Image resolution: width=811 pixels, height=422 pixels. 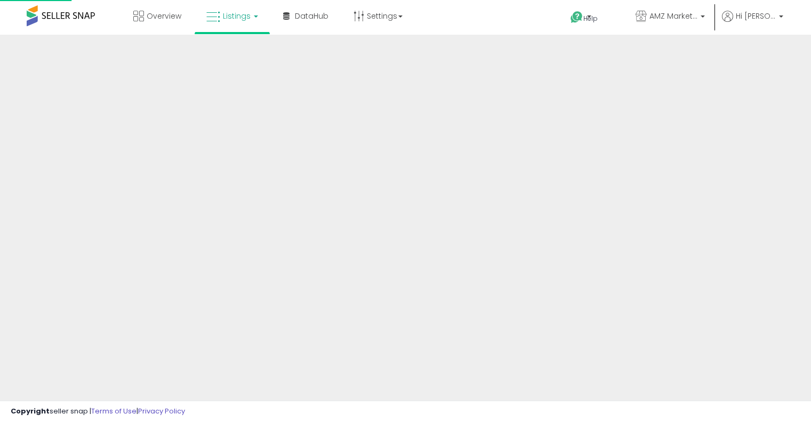 What do you see at coordinates (674, 16) in the screenshot?
I see `span: AMZ Marketplace Deals` at bounding box center [674, 16].